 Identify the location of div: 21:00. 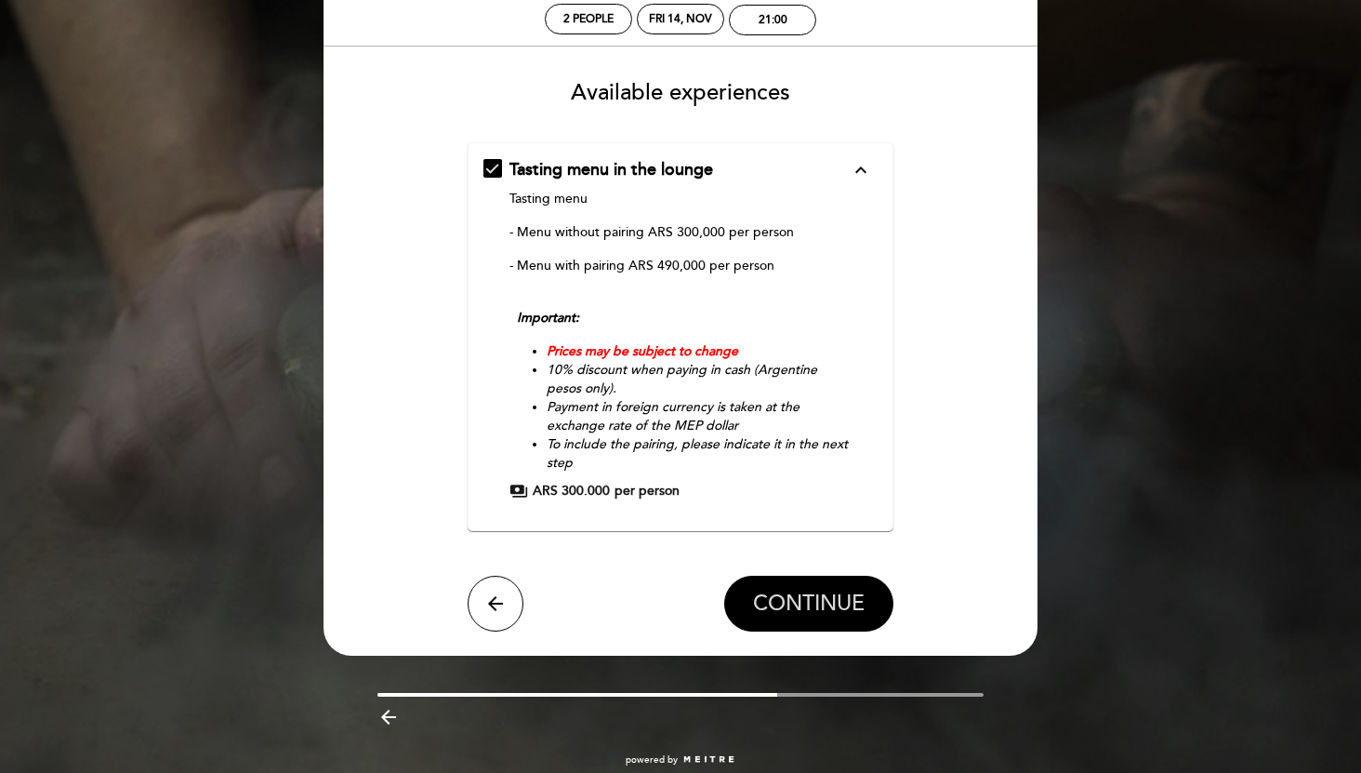
(773, 20).